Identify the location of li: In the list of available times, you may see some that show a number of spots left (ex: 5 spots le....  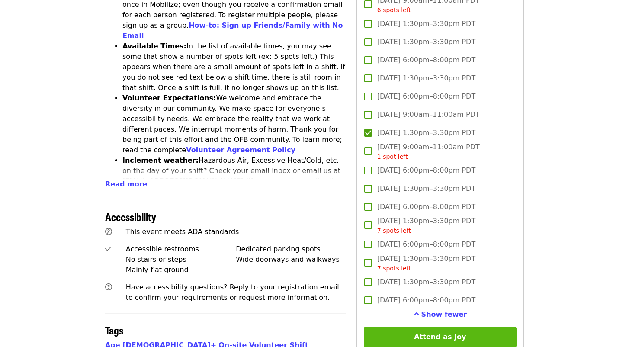
(234, 67).